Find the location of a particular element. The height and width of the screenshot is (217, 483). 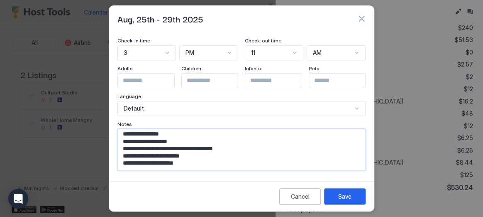

span: PM is located at coordinates (190, 53).